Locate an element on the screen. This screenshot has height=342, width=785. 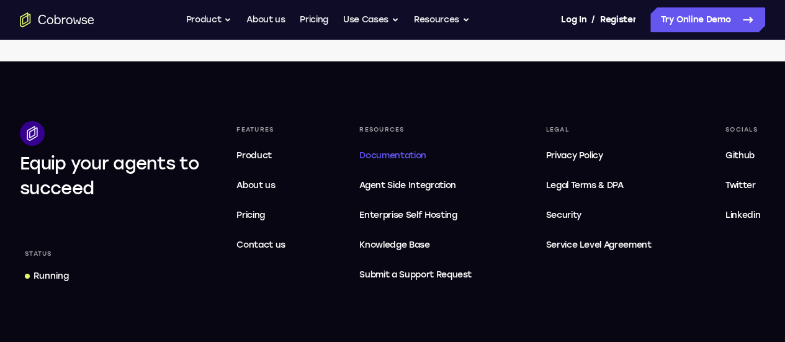
button: Resources is located at coordinates (442, 20).